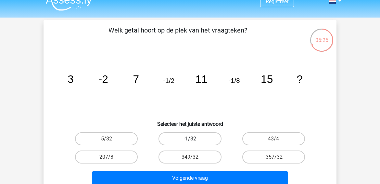 This screenshot has height=184, width=380. I want to click on label: -357/32, so click(273, 157).